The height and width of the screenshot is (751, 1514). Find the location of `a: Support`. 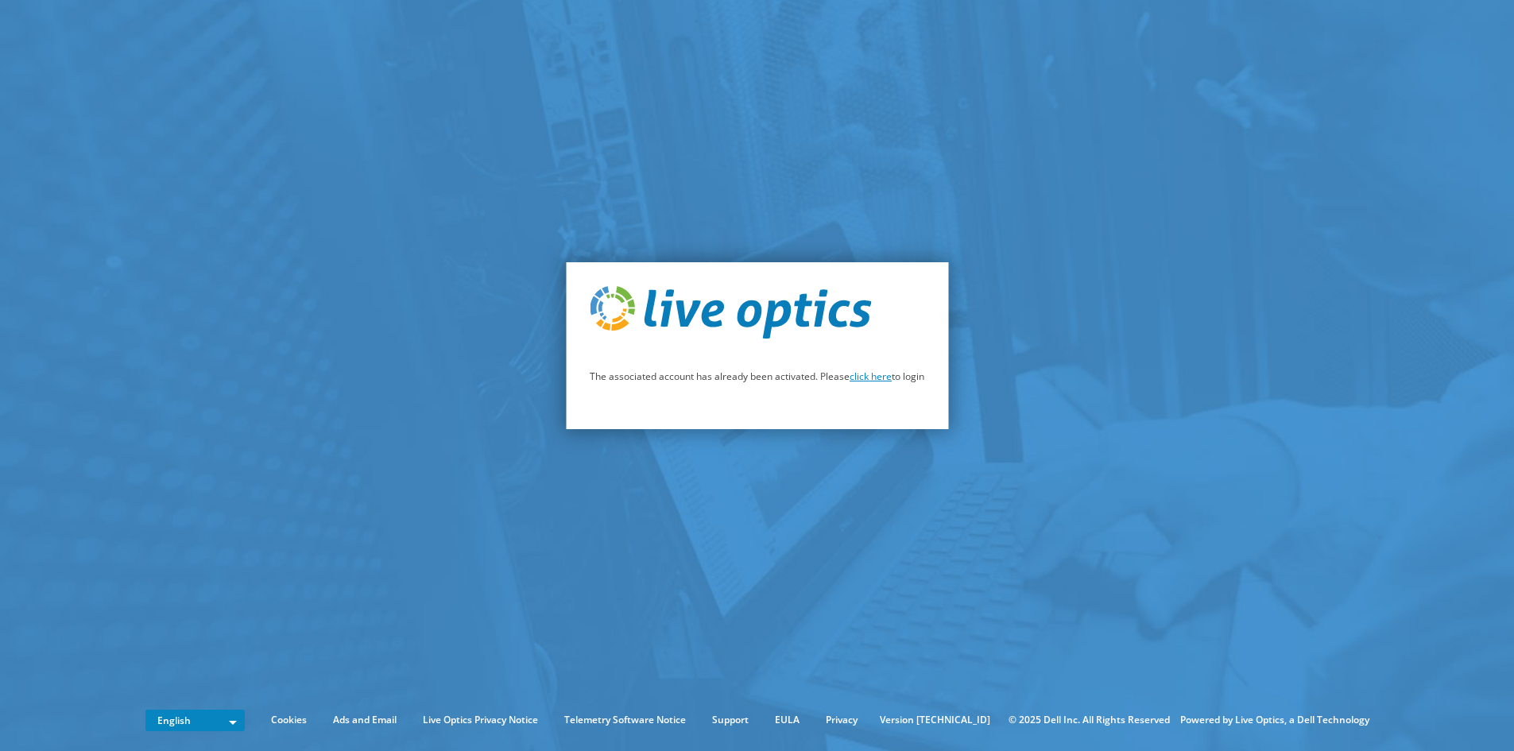

a: Support is located at coordinates (730, 720).